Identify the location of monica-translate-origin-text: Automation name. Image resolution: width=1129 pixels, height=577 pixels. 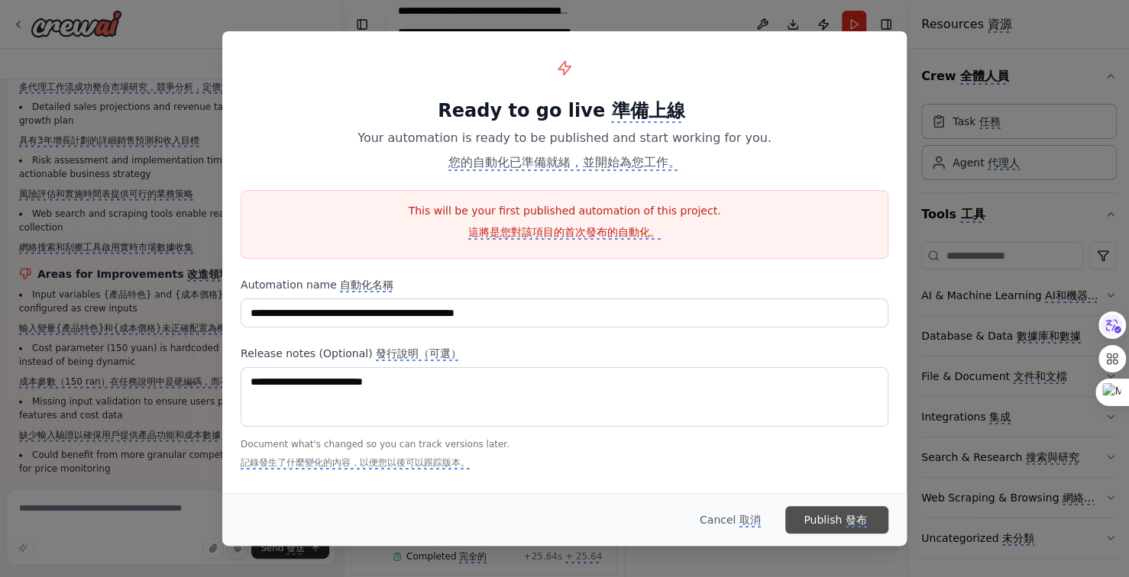
(289, 285).